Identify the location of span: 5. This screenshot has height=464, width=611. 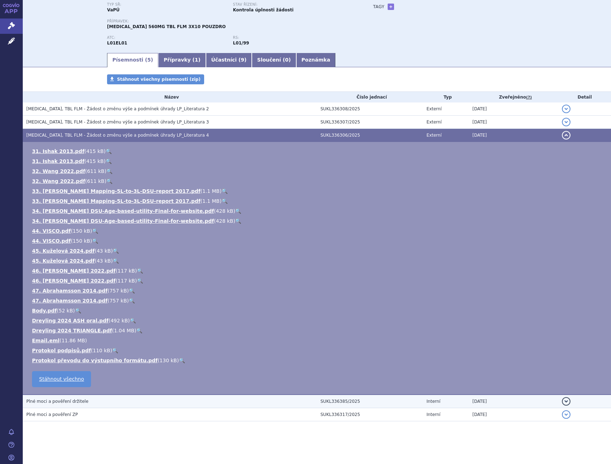
(149, 60).